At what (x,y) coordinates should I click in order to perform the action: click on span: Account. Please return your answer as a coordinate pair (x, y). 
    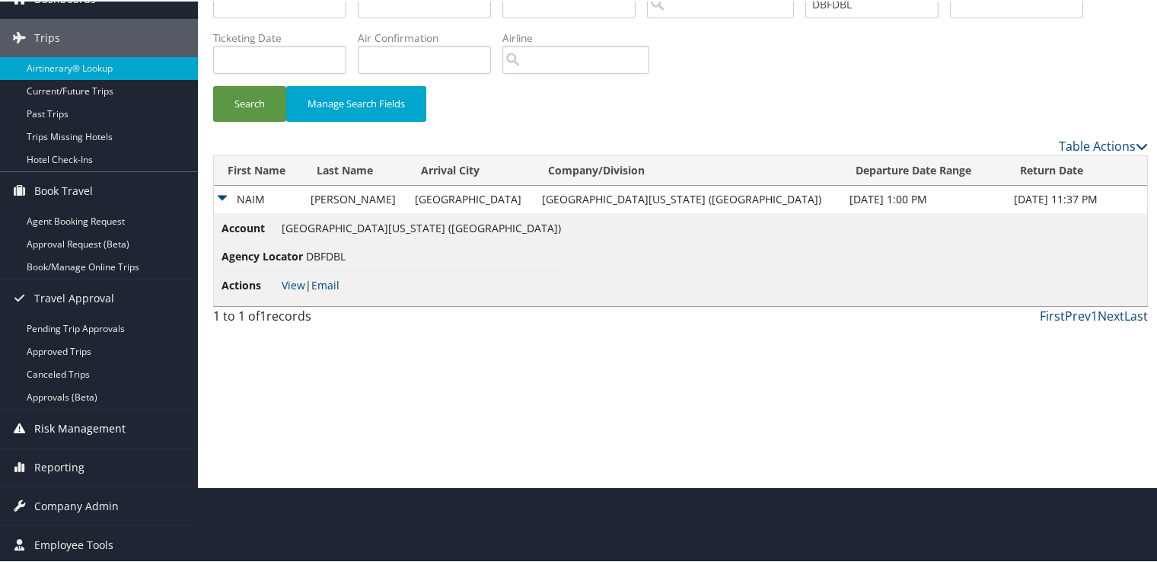
    Looking at the image, I should click on (250, 227).